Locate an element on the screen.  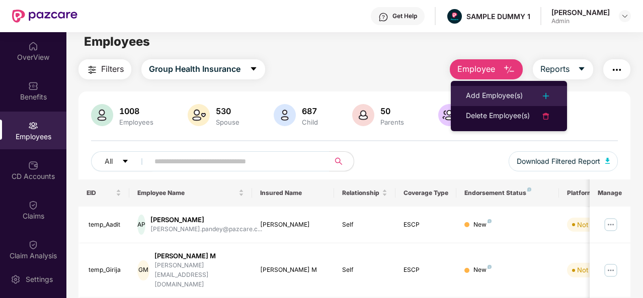
div: Employees is located at coordinates (136, 122).